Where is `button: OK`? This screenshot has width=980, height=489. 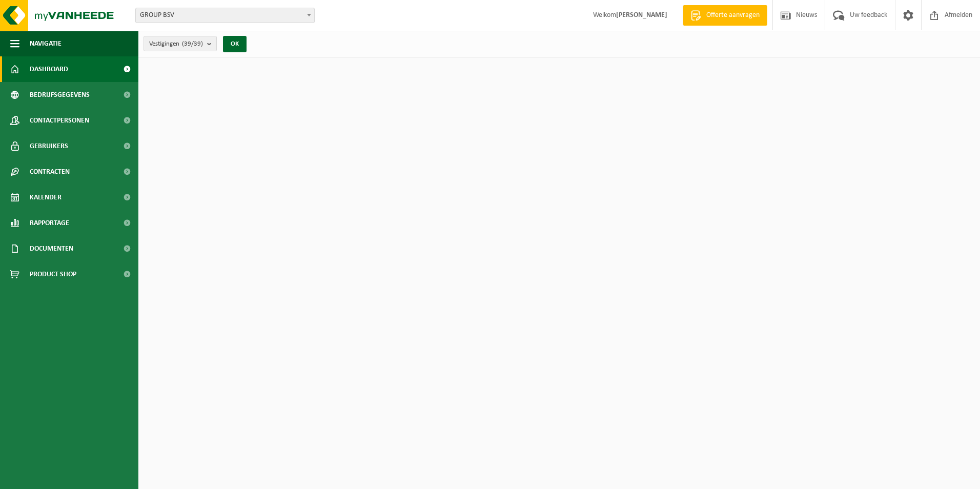 button: OK is located at coordinates (235, 44).